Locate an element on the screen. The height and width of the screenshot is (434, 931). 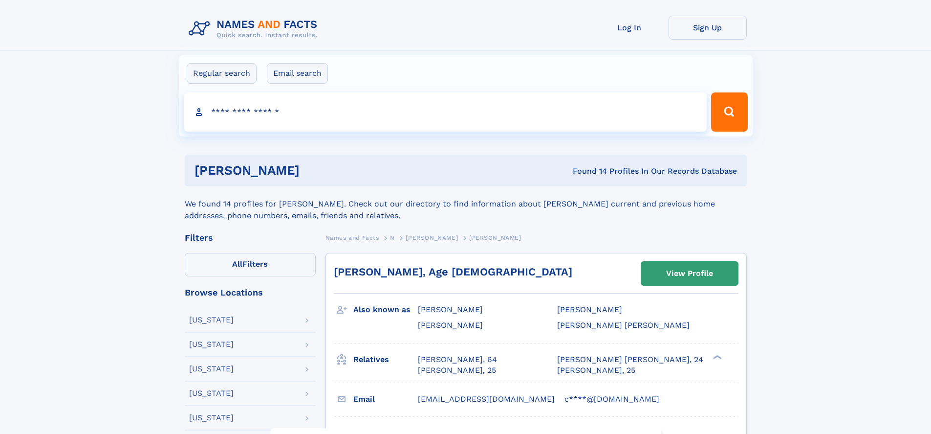
button: Search Button is located at coordinates (729, 112).